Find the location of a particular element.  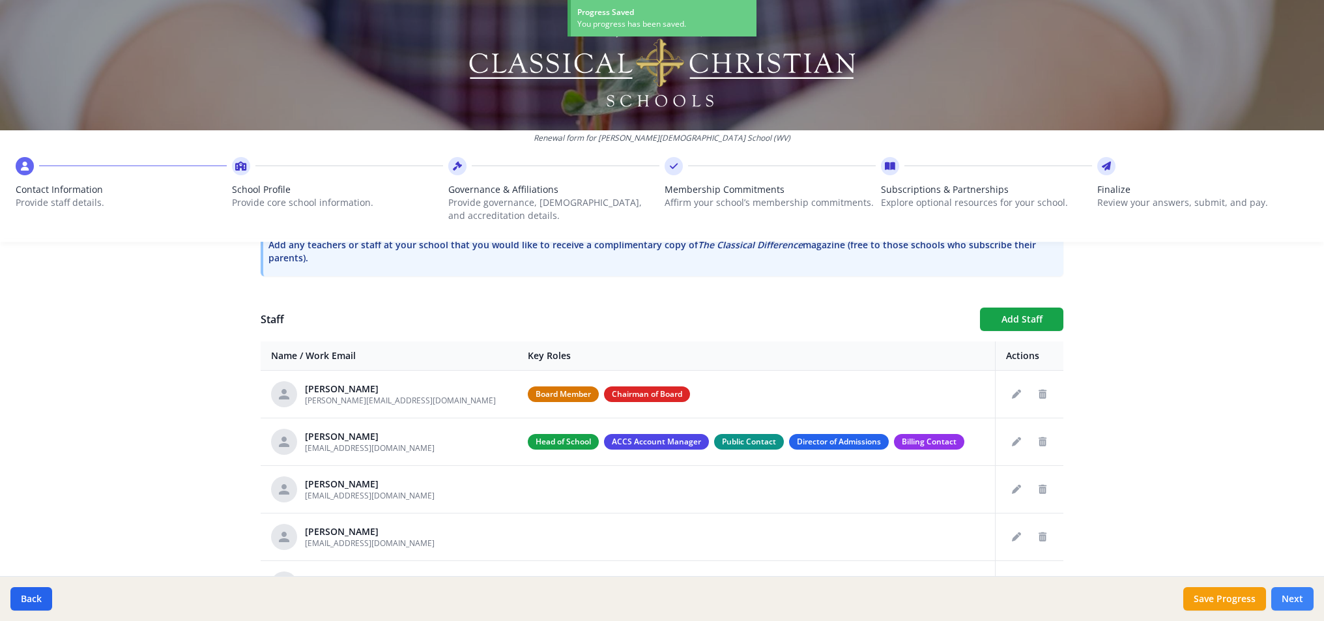

span: Chairman of Board is located at coordinates (647, 394).